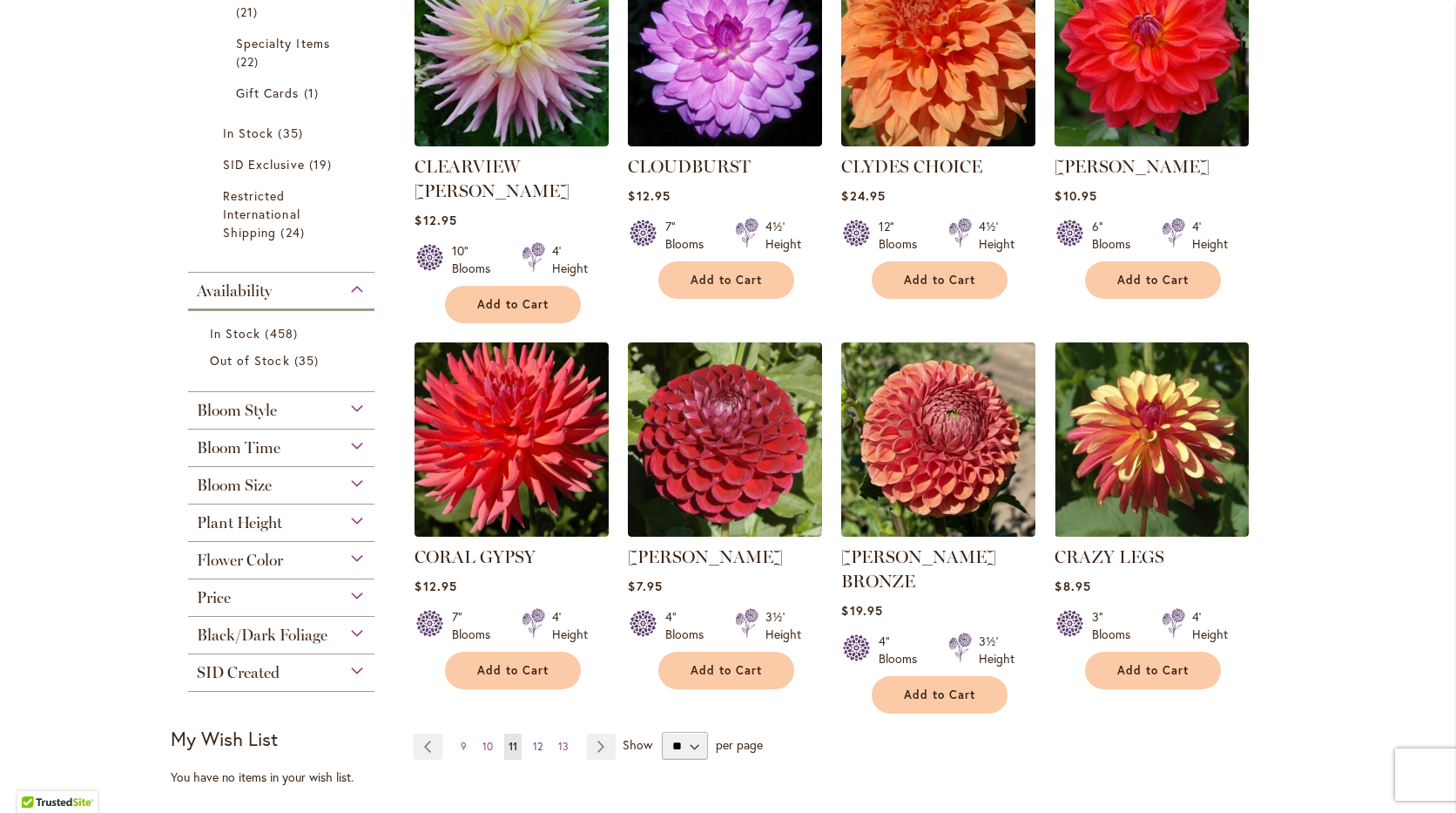 The width and height of the screenshot is (1456, 813). I want to click on a: SID Exclusive, so click(283, 164).